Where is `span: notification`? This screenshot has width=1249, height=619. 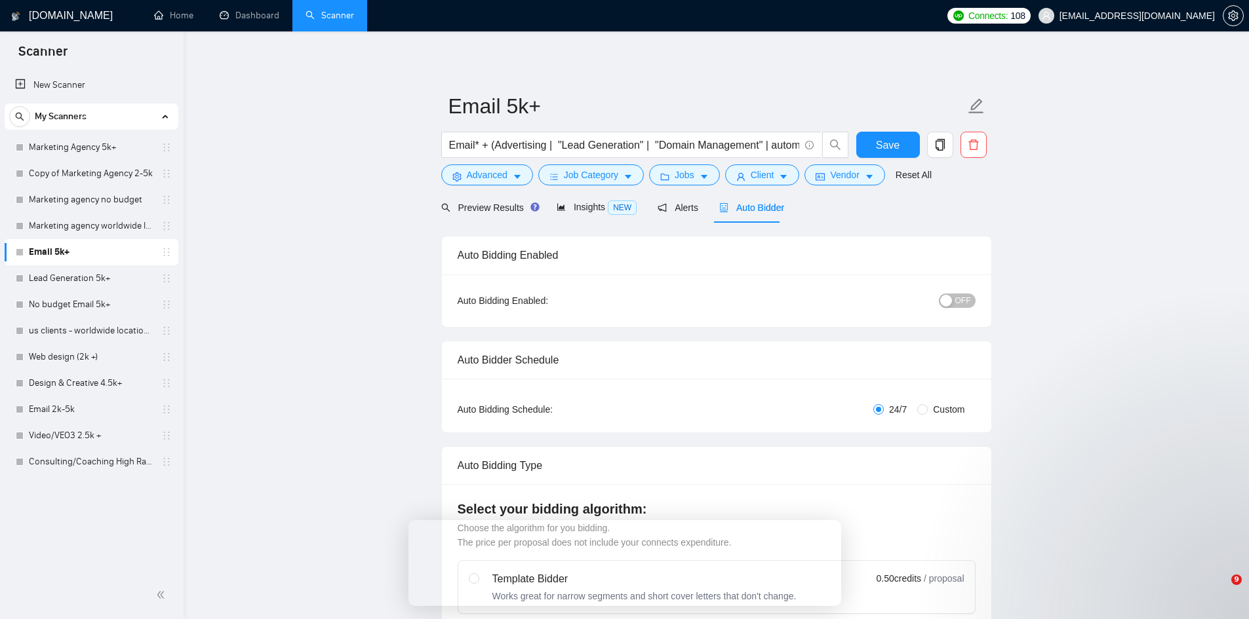 span: notification is located at coordinates (662, 208).